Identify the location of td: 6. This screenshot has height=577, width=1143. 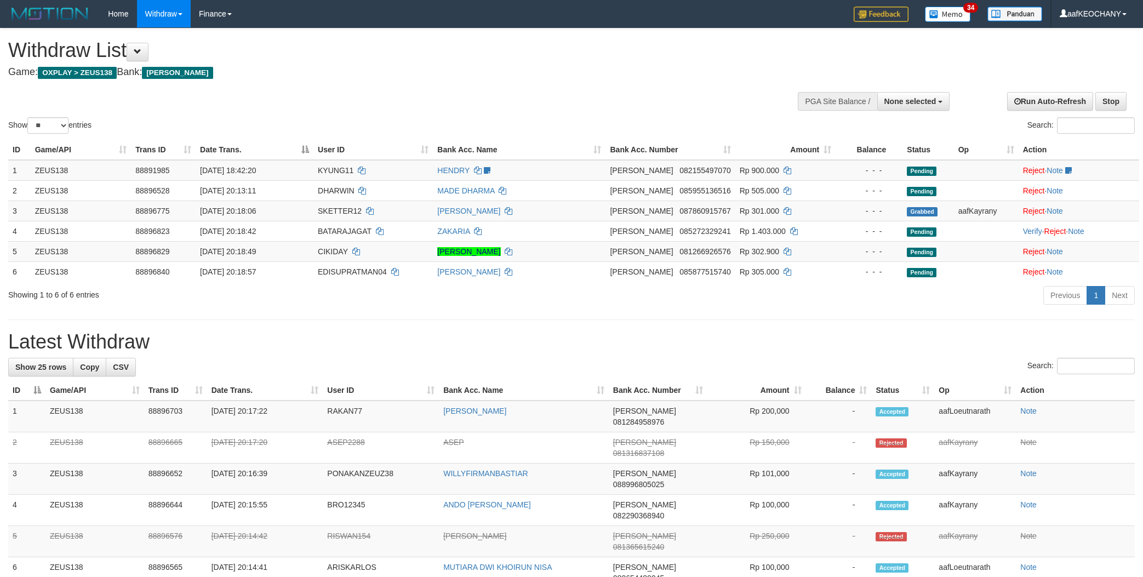
(19, 271).